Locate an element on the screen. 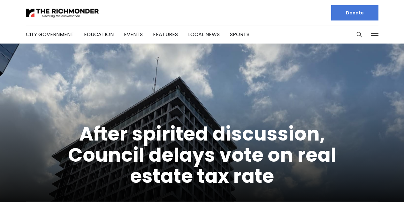 This screenshot has width=404, height=202. a: Education is located at coordinates (99, 34).